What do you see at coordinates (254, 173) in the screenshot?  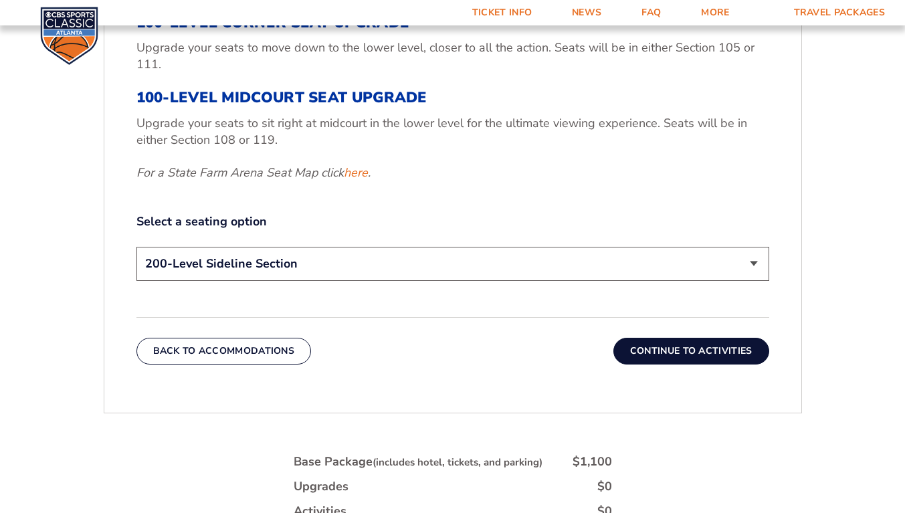 I see `em: For a State Farm Arena Seat Map click .` at bounding box center [254, 173].